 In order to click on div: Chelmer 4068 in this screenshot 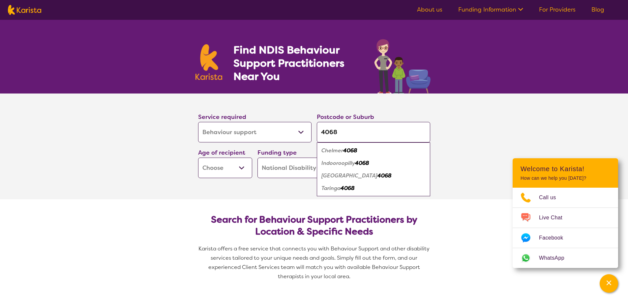, I will do `click(374, 150)`.